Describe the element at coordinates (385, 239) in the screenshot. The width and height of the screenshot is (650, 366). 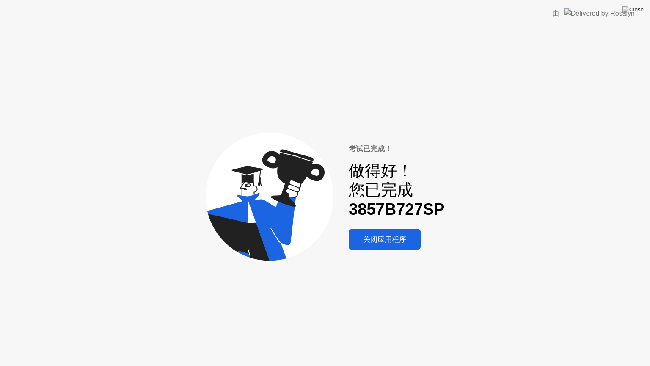
I see `div: 关闭应用程序` at that location.